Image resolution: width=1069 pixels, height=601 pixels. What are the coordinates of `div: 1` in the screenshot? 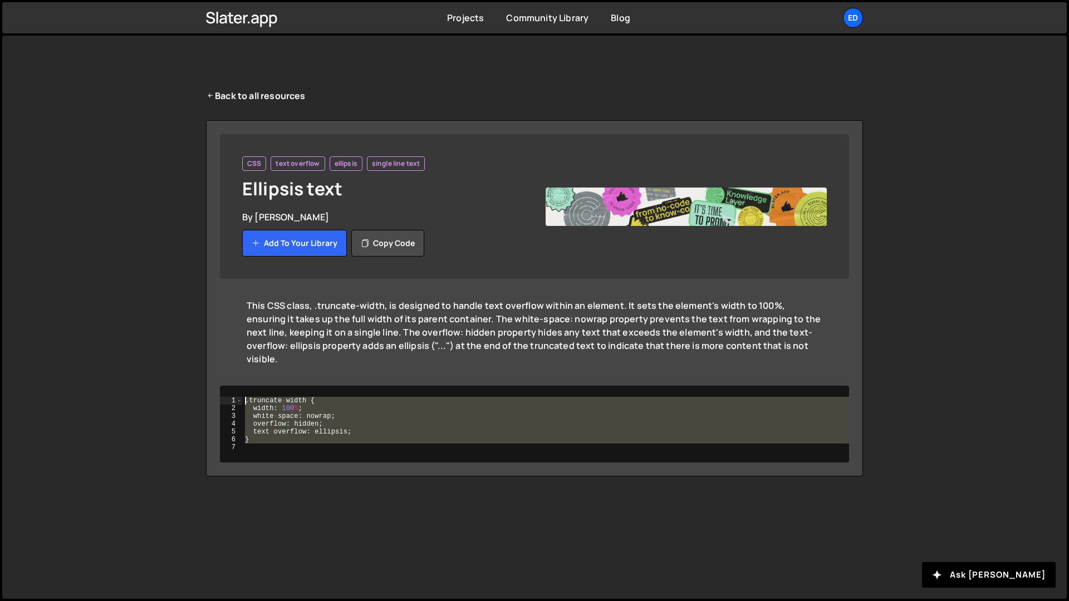 It's located at (231, 401).